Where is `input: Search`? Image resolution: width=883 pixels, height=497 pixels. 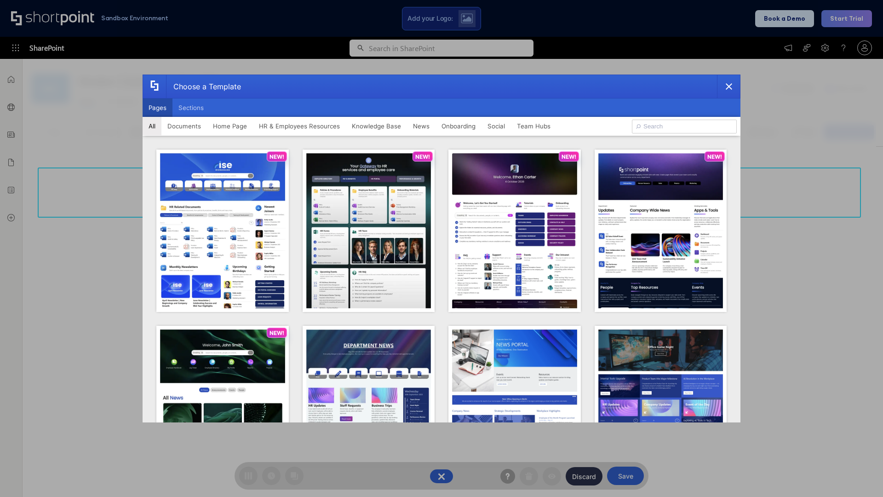
input: Search is located at coordinates (684, 126).